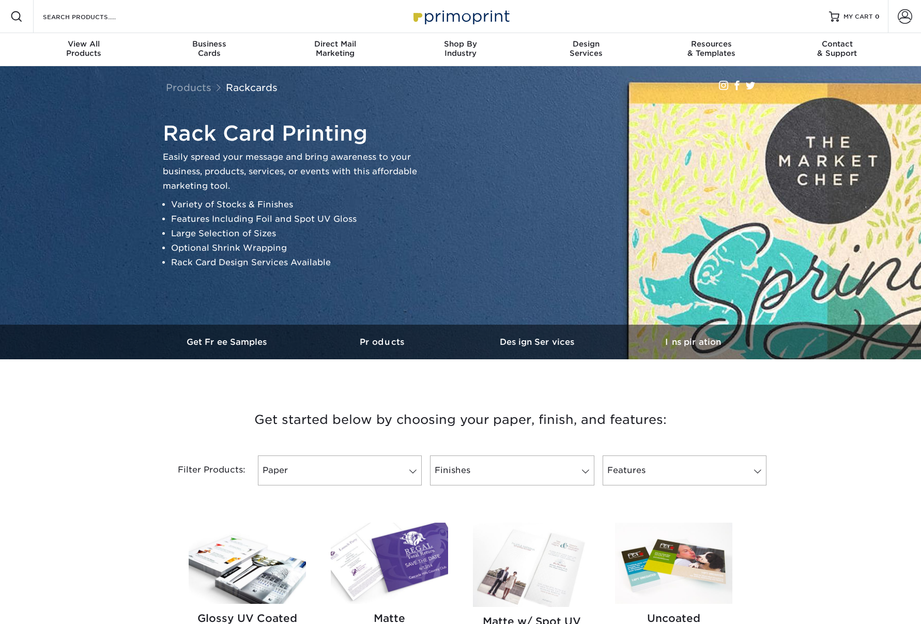 This screenshot has width=921, height=624. Describe the element at coordinates (202, 470) in the screenshot. I see `div: Filter Products:` at that location.